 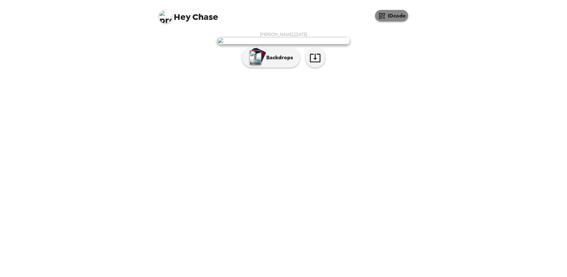 I want to click on button: Backdrops, so click(x=271, y=58).